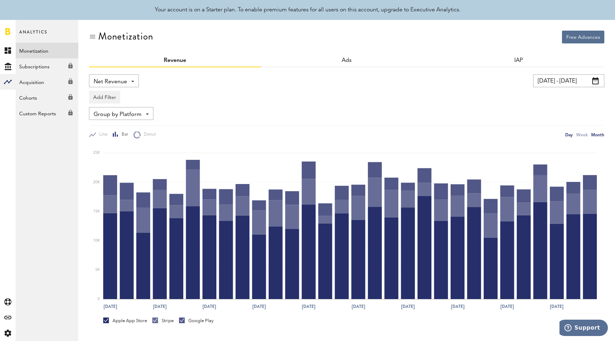  Describe the element at coordinates (28, 8) in the screenshot. I see `span: Support` at that location.